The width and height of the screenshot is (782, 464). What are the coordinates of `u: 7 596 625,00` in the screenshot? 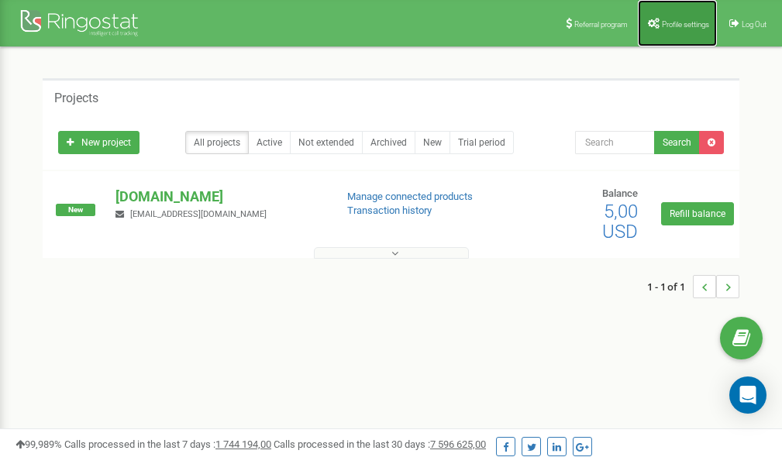 It's located at (458, 444).